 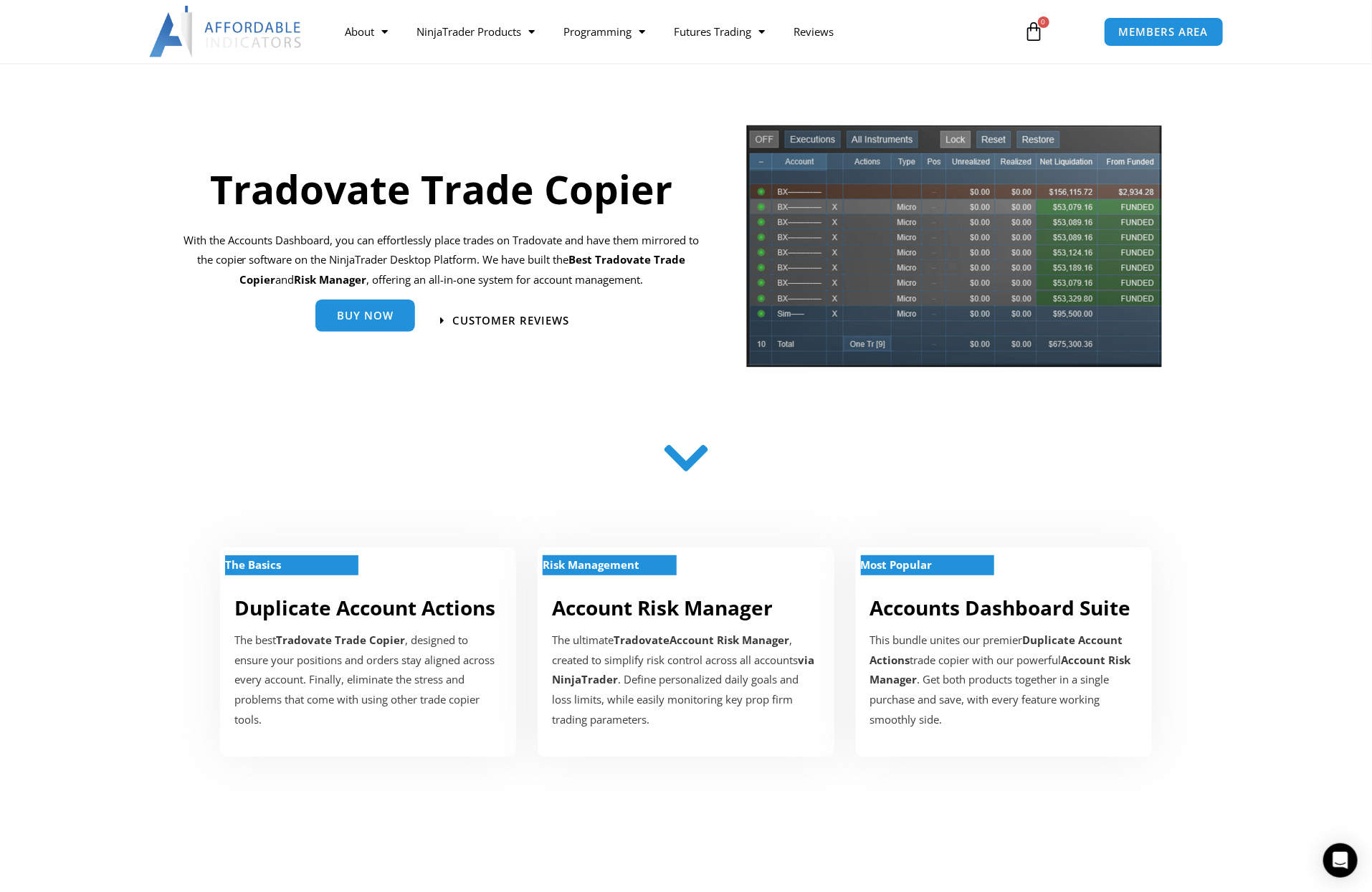 I want to click on a: Futures Trading, so click(x=719, y=31).